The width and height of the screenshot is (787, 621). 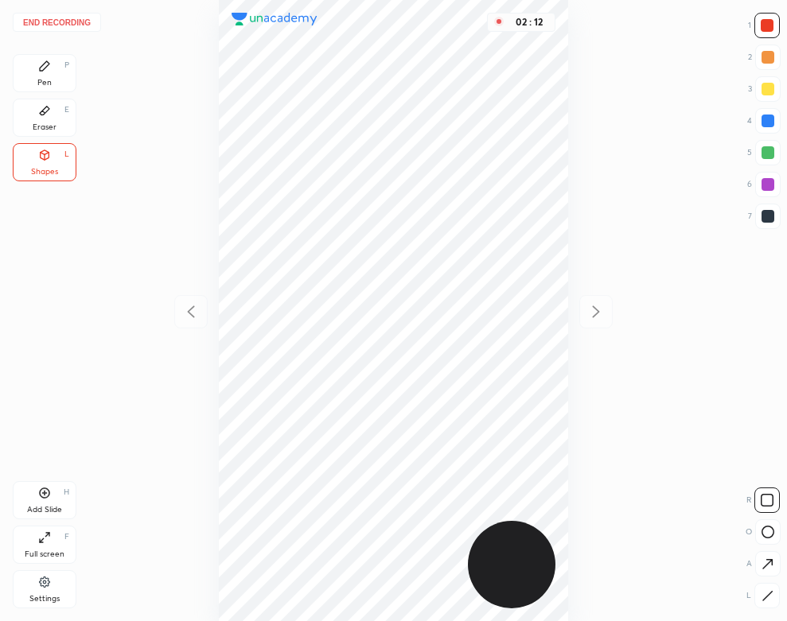 I want to click on div: 4, so click(x=764, y=121).